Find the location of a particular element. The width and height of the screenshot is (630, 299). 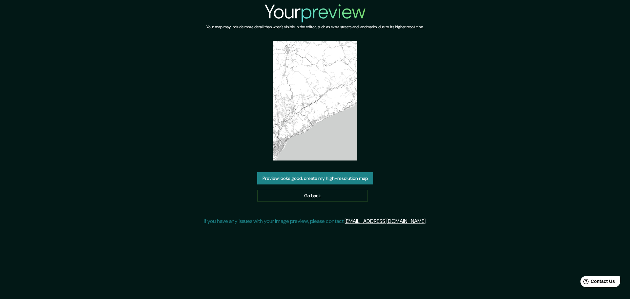

button: Preview looks good, create my high-resolution map is located at coordinates (315, 178).